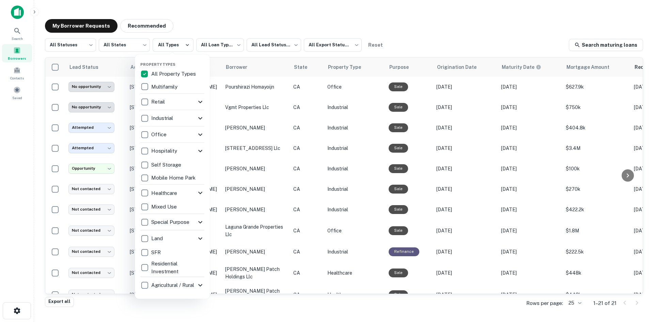 This screenshot has width=654, height=322. Describe the element at coordinates (178, 268) in the screenshot. I see `p: Residential Investment` at that location.